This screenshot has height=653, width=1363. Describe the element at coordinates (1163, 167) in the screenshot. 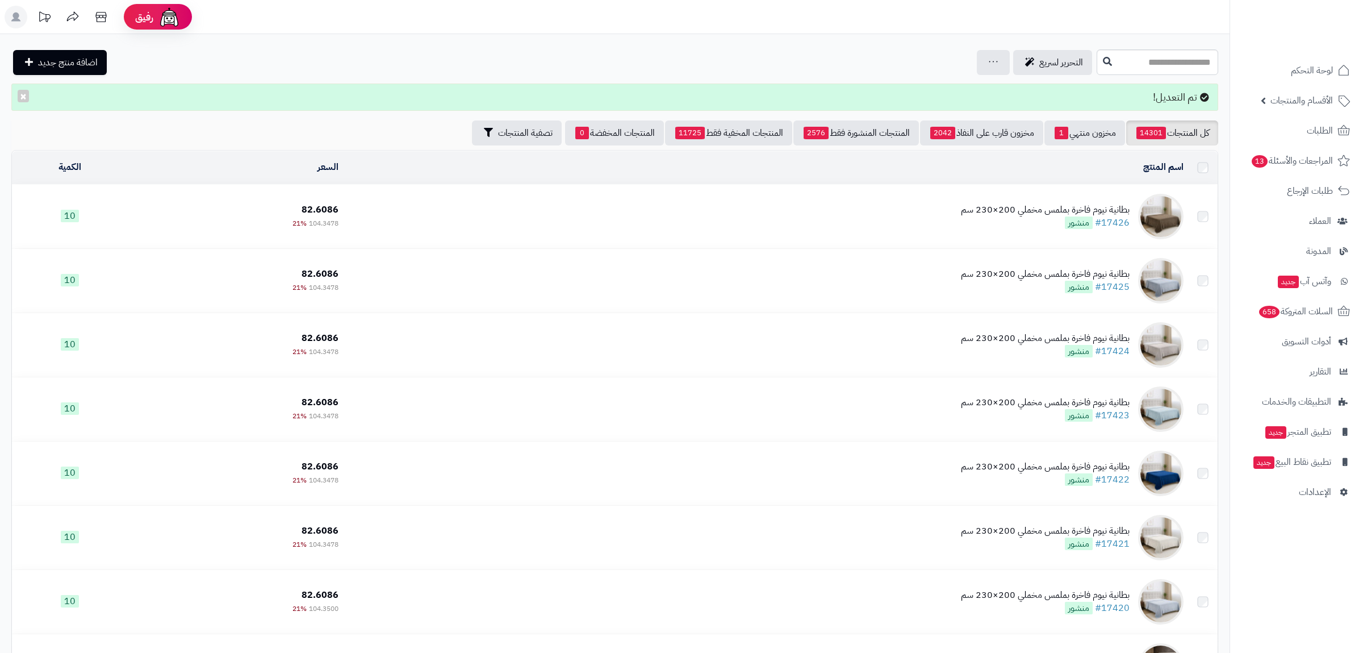

I see `a: اسم المنتج` at that location.